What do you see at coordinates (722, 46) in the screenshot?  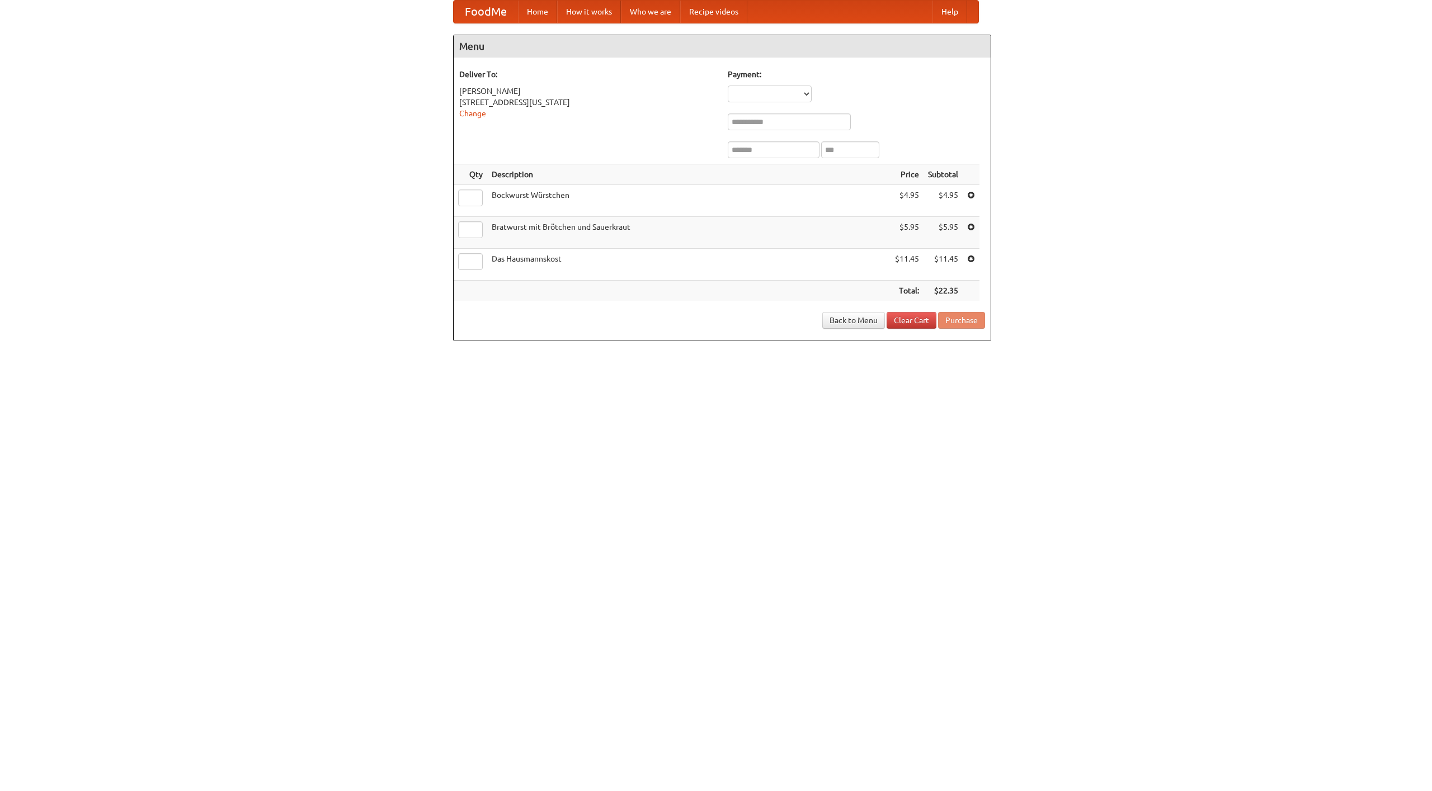 I see `h4: Menu` at bounding box center [722, 46].